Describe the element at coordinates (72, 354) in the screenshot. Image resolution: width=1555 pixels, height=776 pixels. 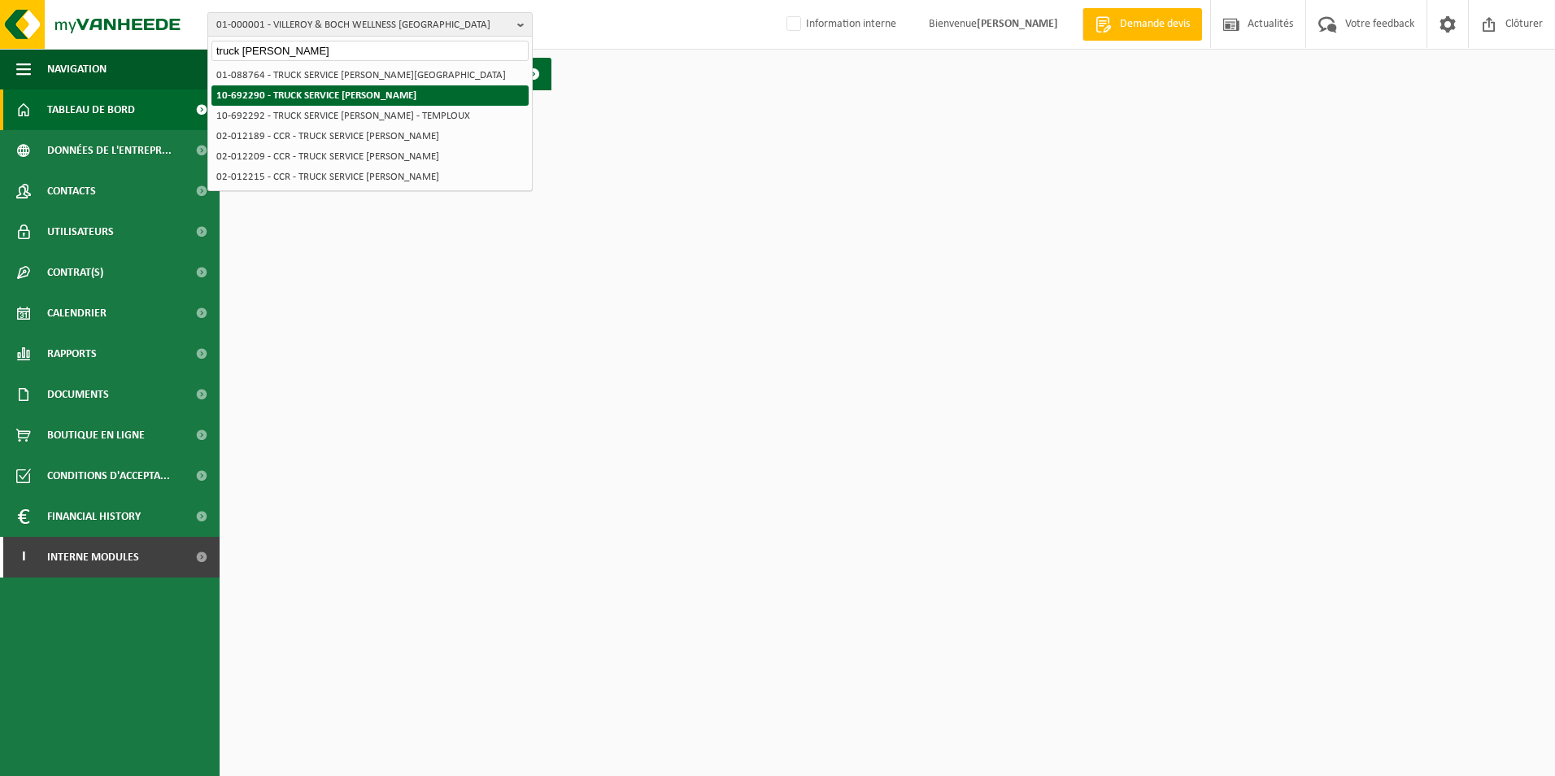
I see `span: Rapports` at that location.